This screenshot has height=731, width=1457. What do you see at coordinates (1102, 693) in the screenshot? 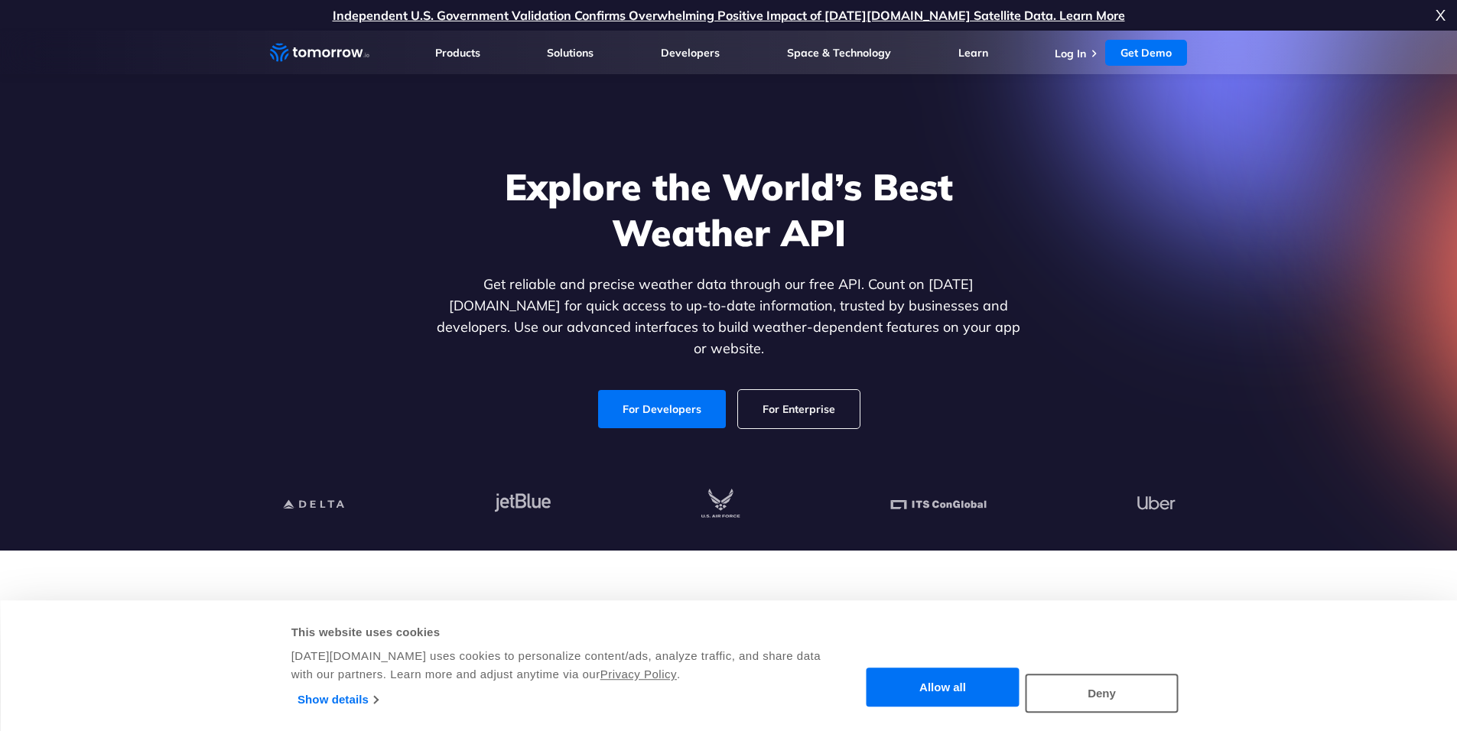
I see `button: Deny` at bounding box center [1102, 693].